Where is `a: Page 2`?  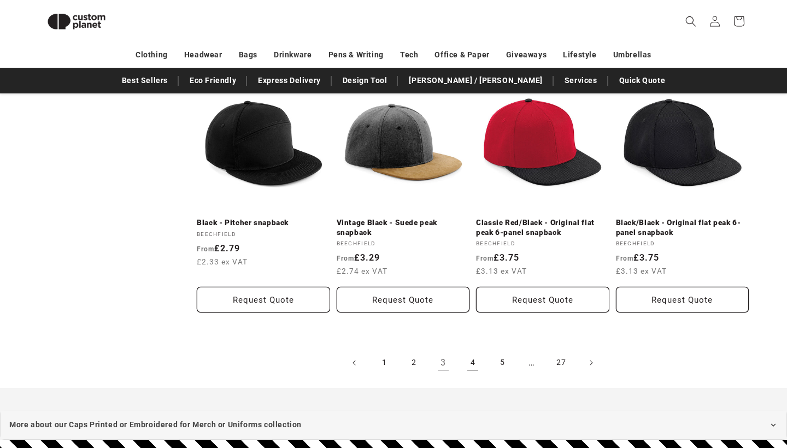 a: Page 2 is located at coordinates (414, 363).